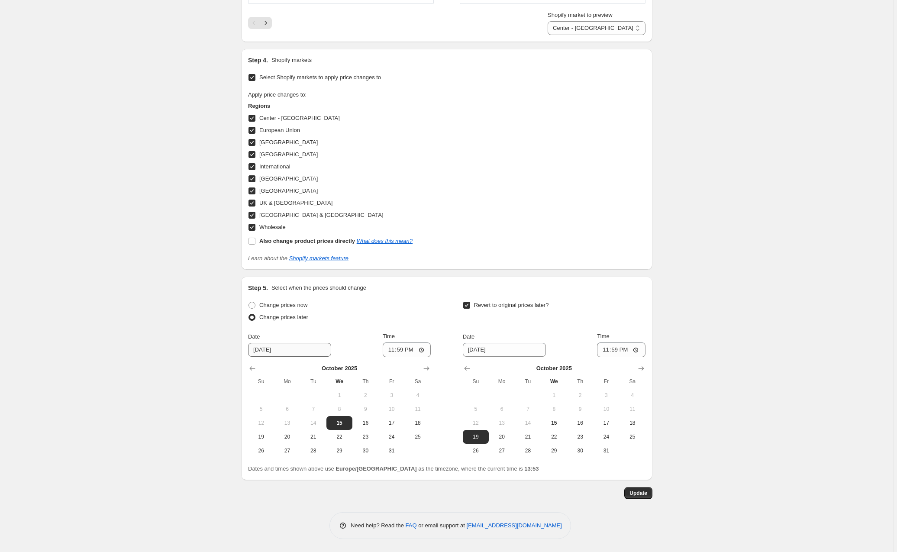 This screenshot has width=897, height=552. What do you see at coordinates (603, 336) in the screenshot?
I see `span: Time` at bounding box center [603, 336].